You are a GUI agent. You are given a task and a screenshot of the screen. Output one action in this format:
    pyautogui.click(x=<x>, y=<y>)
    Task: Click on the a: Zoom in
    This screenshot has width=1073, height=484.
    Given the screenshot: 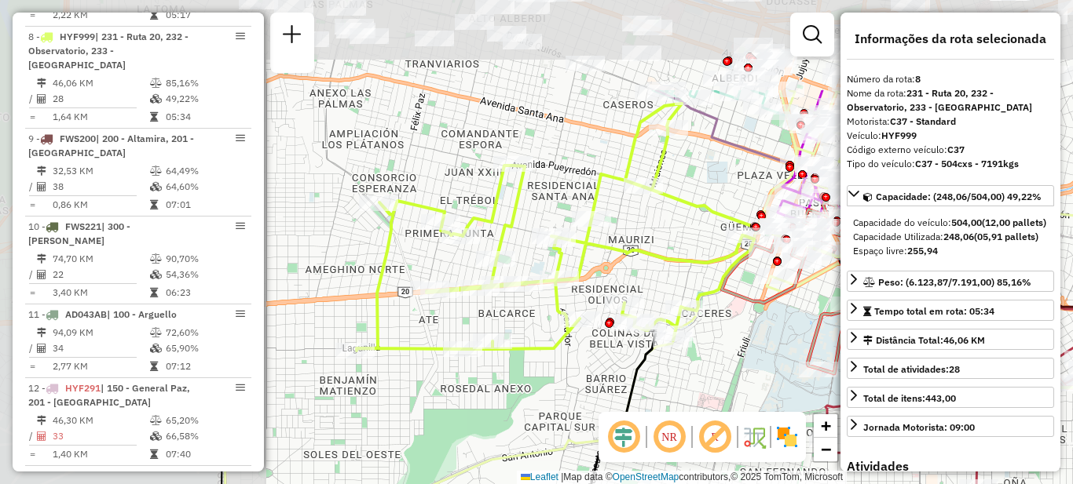 What is the action you would take?
    pyautogui.click(x=825, y=426)
    